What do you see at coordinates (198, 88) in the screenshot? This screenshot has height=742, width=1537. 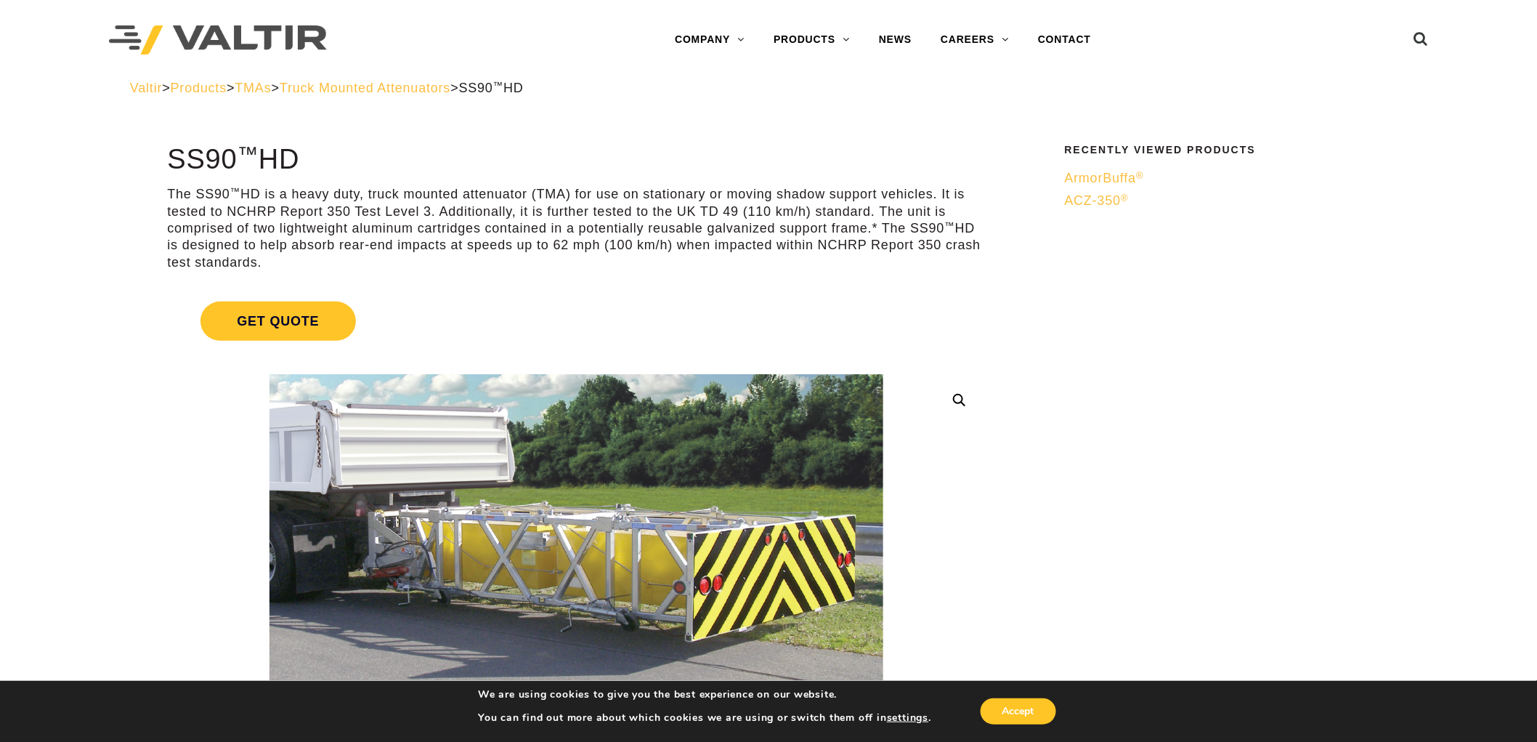 I see `a: Products` at bounding box center [198, 88].